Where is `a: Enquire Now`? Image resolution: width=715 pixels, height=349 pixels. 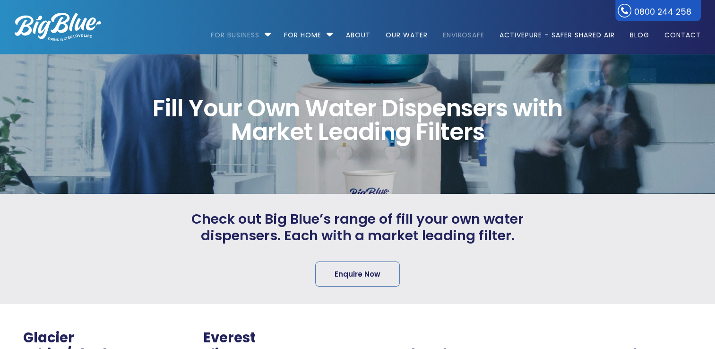 a: Enquire Now is located at coordinates (358, 274).